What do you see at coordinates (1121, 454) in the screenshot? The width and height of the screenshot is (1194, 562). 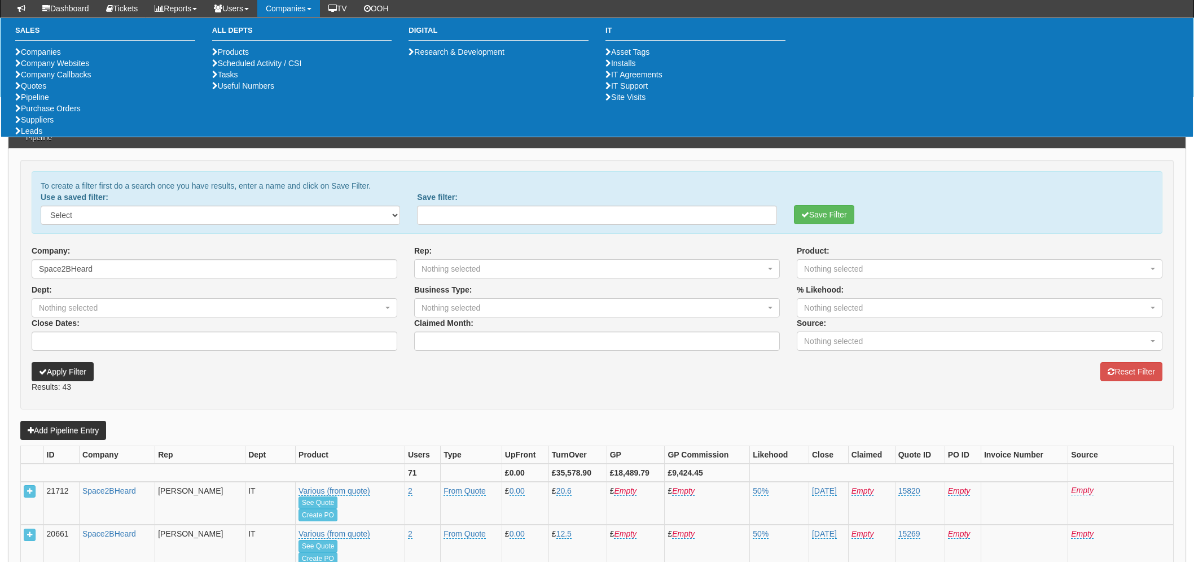 I see `th: Source` at bounding box center [1121, 454].